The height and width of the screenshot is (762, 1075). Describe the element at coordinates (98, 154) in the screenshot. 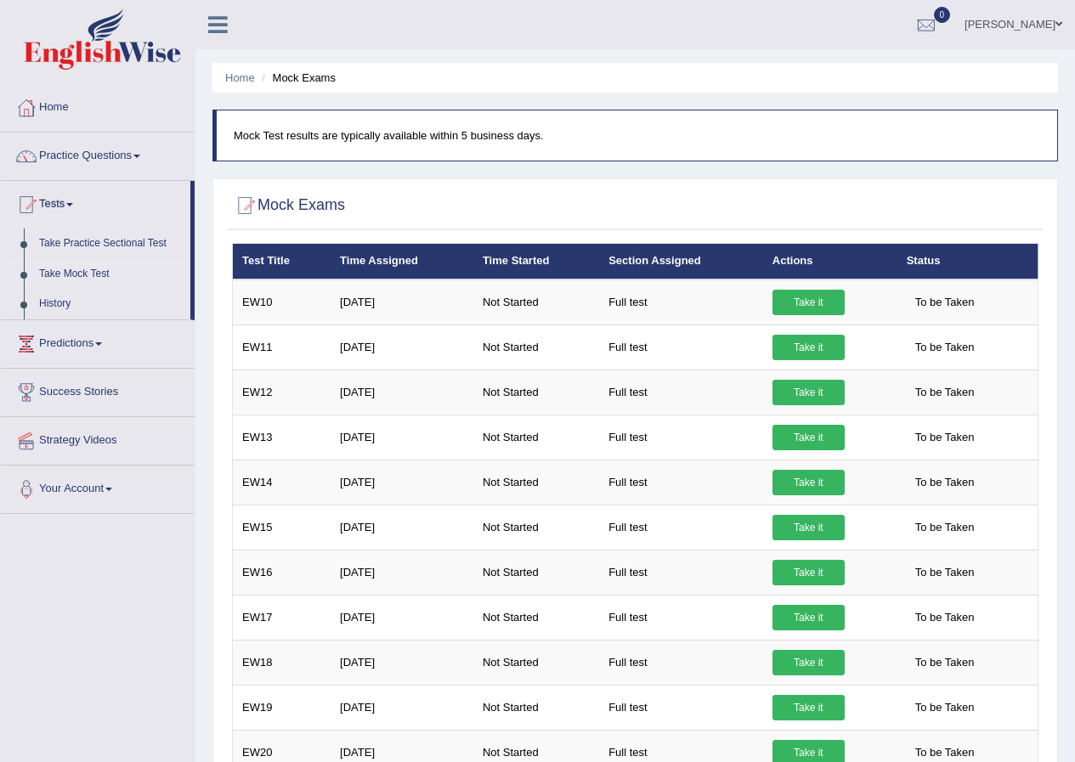

I see `a: Practice Questions` at that location.